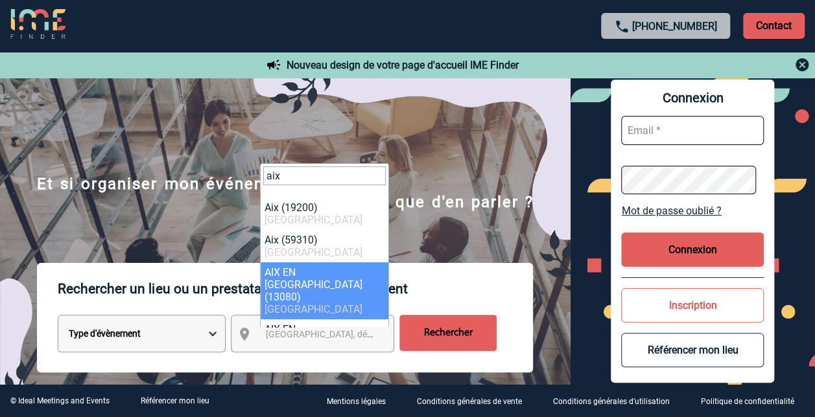 Image resolution: width=815 pixels, height=417 pixels. Describe the element at coordinates (295, 289) in the screenshot. I see `p: Rechercher un lieu ou un prestataire pour mon événement` at that location.